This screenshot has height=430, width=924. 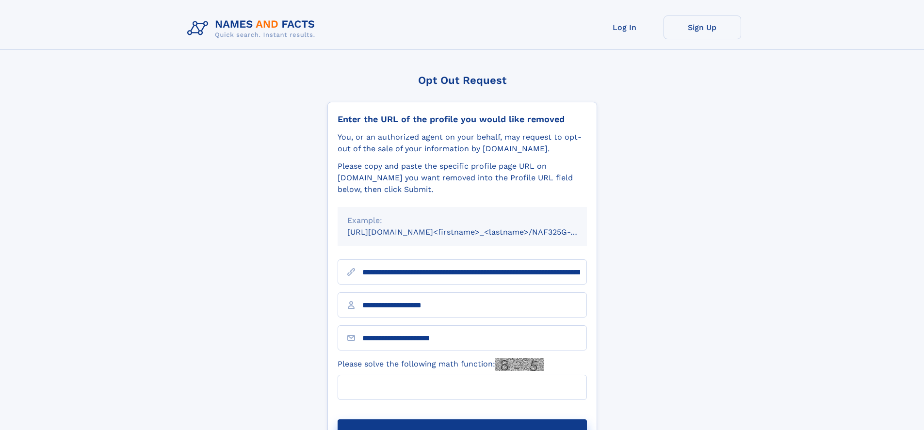 What do you see at coordinates (462, 221) in the screenshot?
I see `div: Example:` at bounding box center [462, 221].